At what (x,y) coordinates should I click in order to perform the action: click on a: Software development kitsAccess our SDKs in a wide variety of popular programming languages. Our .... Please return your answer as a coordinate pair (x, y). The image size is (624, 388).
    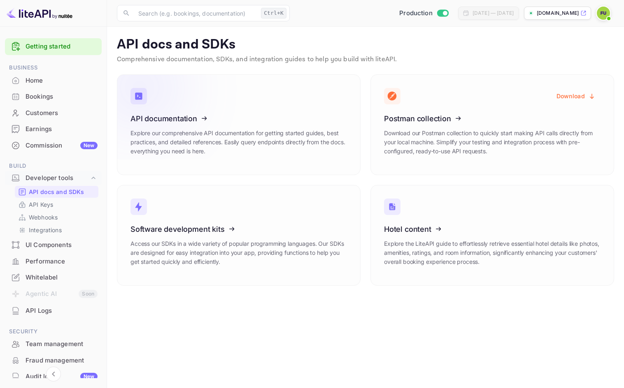
    Looking at the image, I should click on (239, 235).